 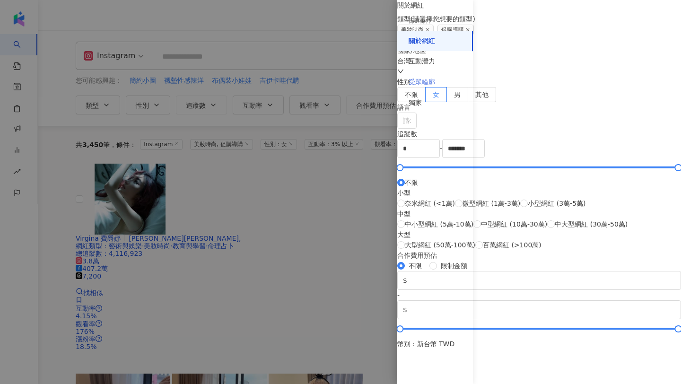 I want to click on span: 其他, so click(x=482, y=95).